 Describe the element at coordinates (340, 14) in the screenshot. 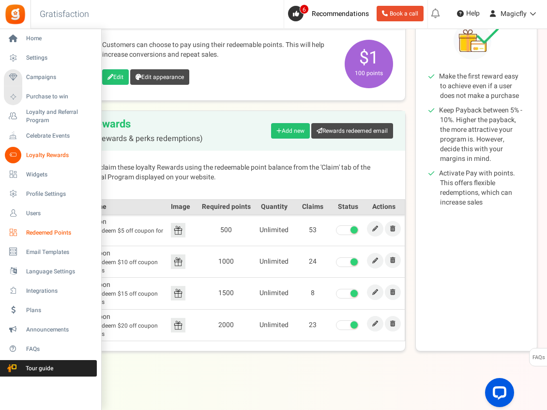

I see `span: Recommendations` at that location.